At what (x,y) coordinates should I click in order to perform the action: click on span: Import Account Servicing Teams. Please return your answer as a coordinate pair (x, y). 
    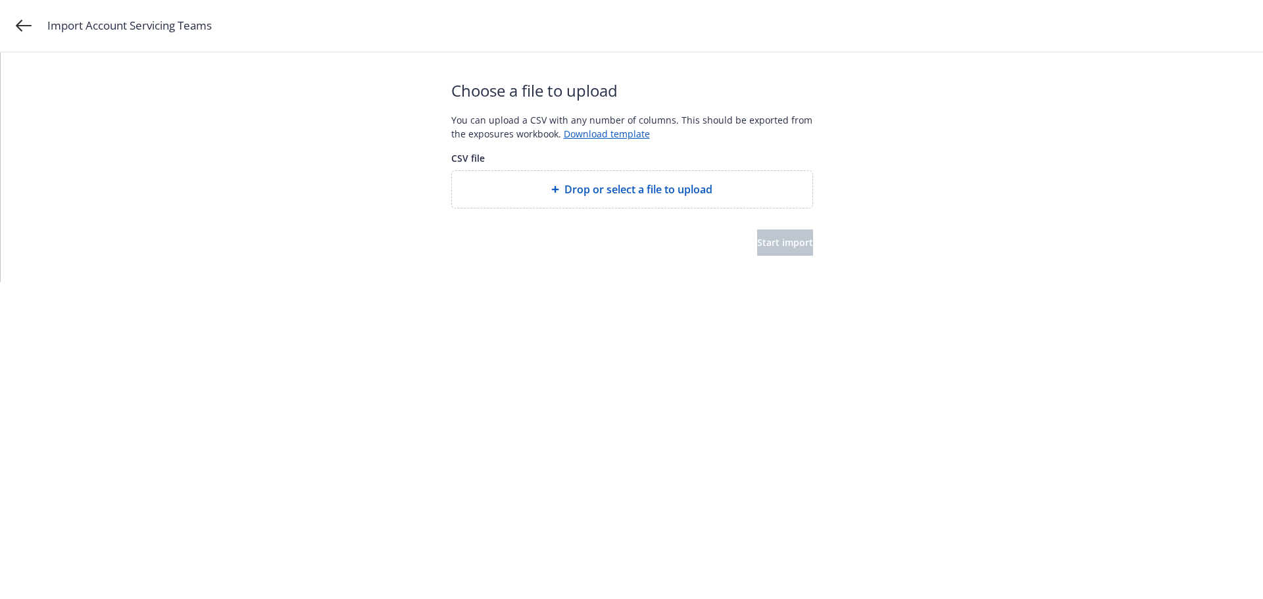
    Looking at the image, I should click on (130, 26).